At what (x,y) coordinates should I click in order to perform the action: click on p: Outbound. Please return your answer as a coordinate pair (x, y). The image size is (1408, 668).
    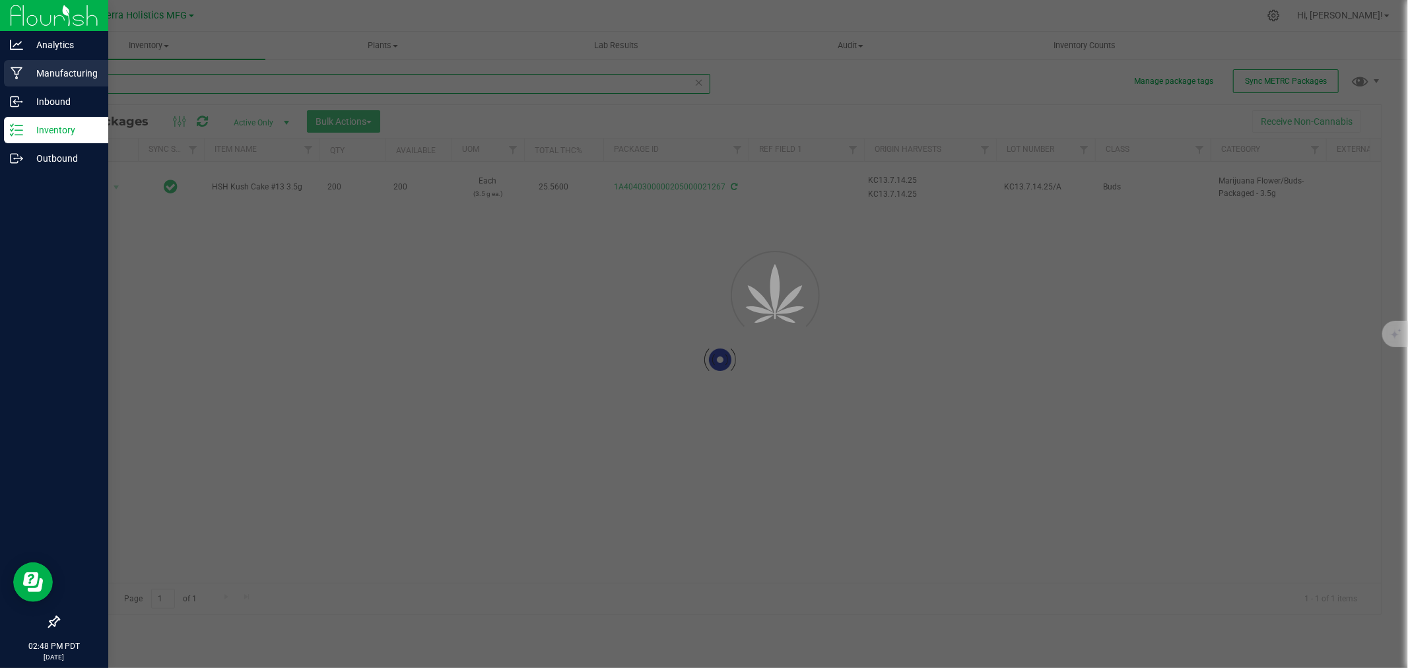
    Looking at the image, I should click on (63, 158).